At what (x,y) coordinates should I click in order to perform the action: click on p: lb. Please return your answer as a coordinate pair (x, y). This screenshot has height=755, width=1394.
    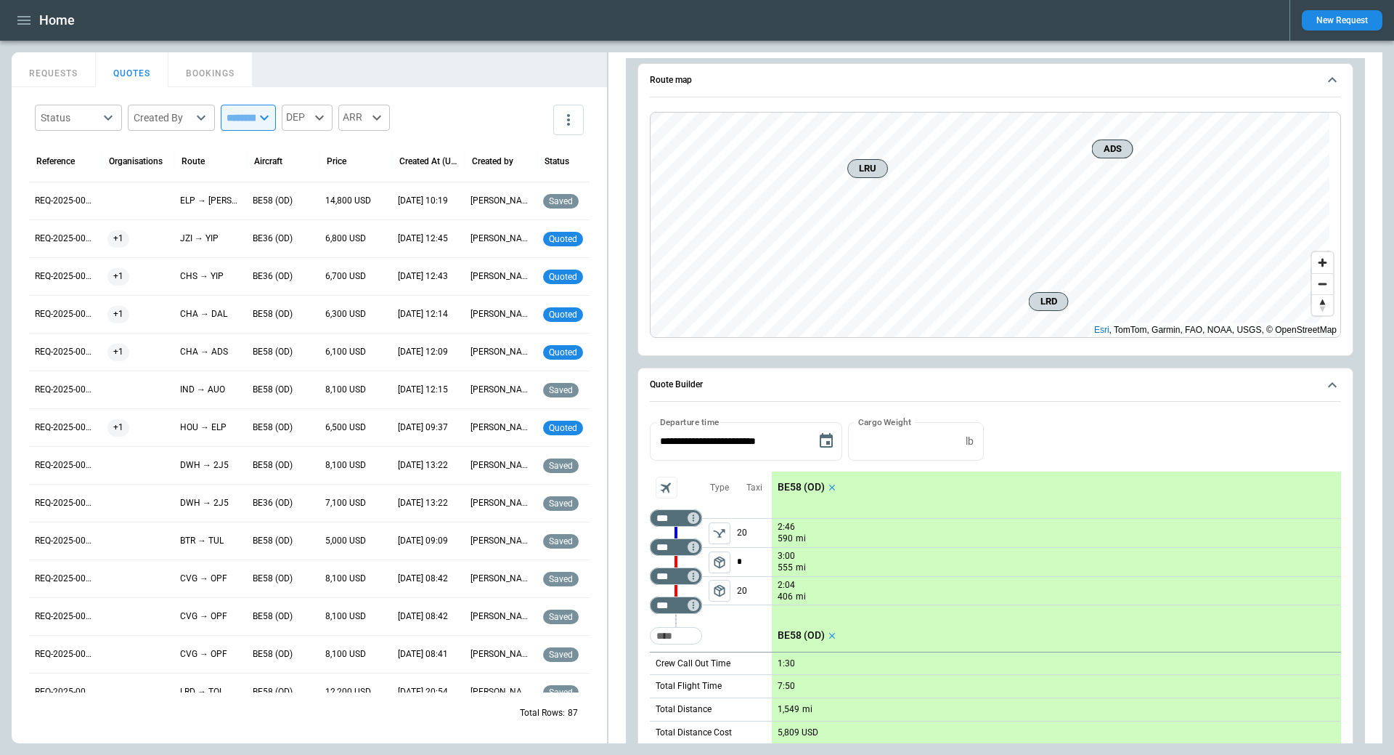
    Looking at the image, I should click on (970, 441).